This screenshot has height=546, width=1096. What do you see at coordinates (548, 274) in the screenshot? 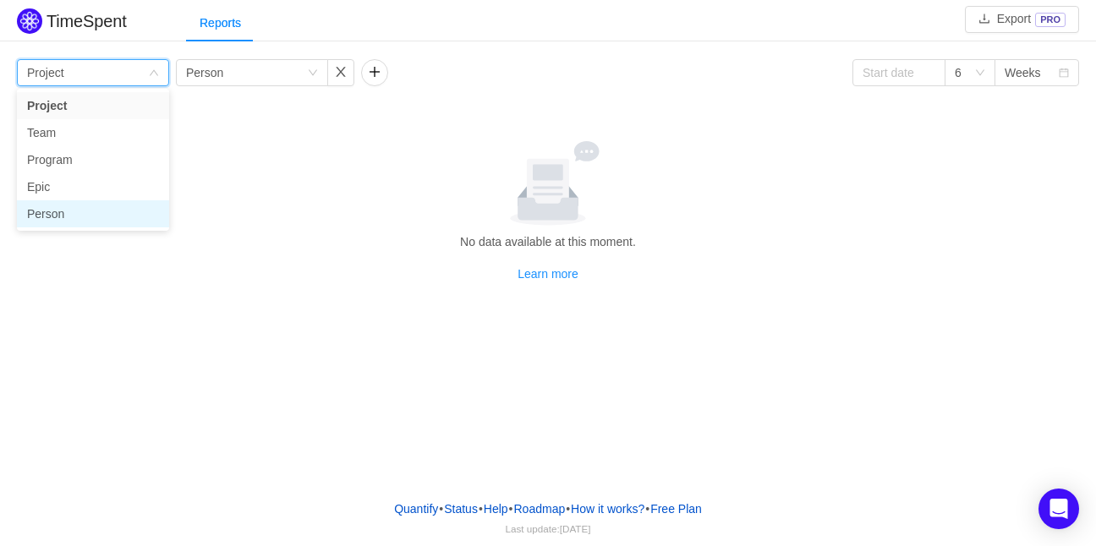
I see `a: Learn more` at bounding box center [548, 274].